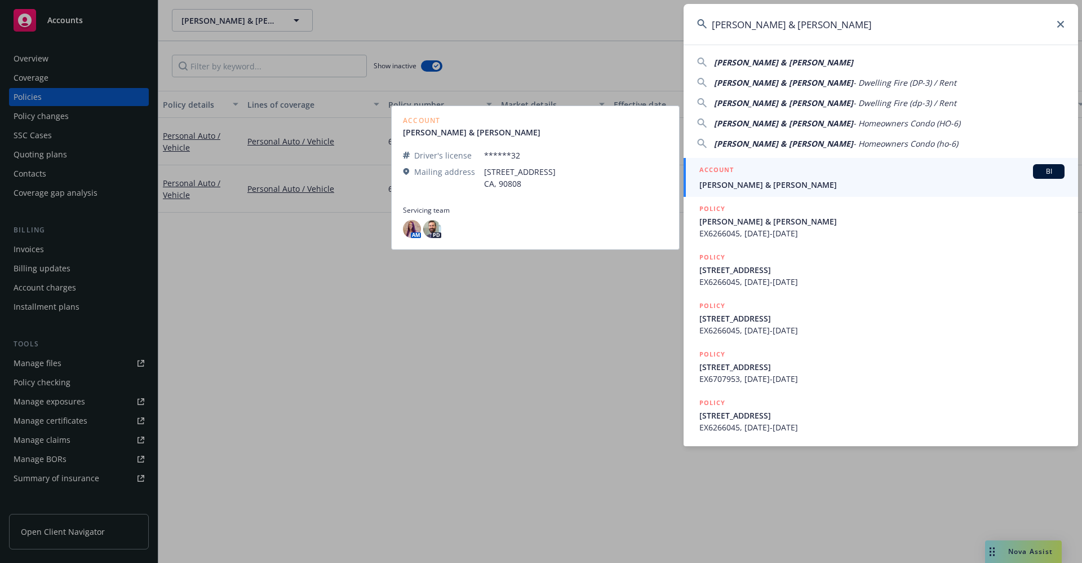 This screenshot has height=563, width=1082. What do you see at coordinates (905, 82) in the screenshot?
I see `span: - Dwelling Fire (DP-3) / Rent` at bounding box center [905, 82].